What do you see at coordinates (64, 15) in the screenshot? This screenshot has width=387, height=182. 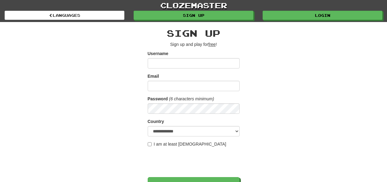 I see `a: Languages` at bounding box center [64, 15].